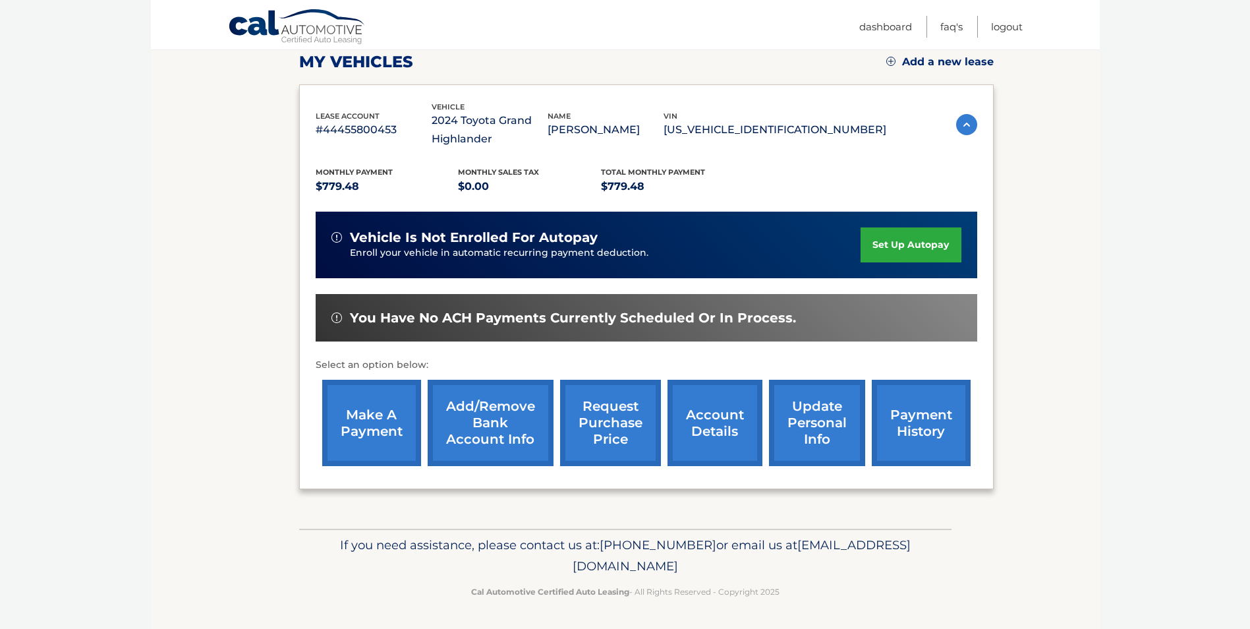 This screenshot has height=629, width=1250. What do you see at coordinates (891, 61) in the screenshot?
I see `img: add.svg` at bounding box center [891, 61].